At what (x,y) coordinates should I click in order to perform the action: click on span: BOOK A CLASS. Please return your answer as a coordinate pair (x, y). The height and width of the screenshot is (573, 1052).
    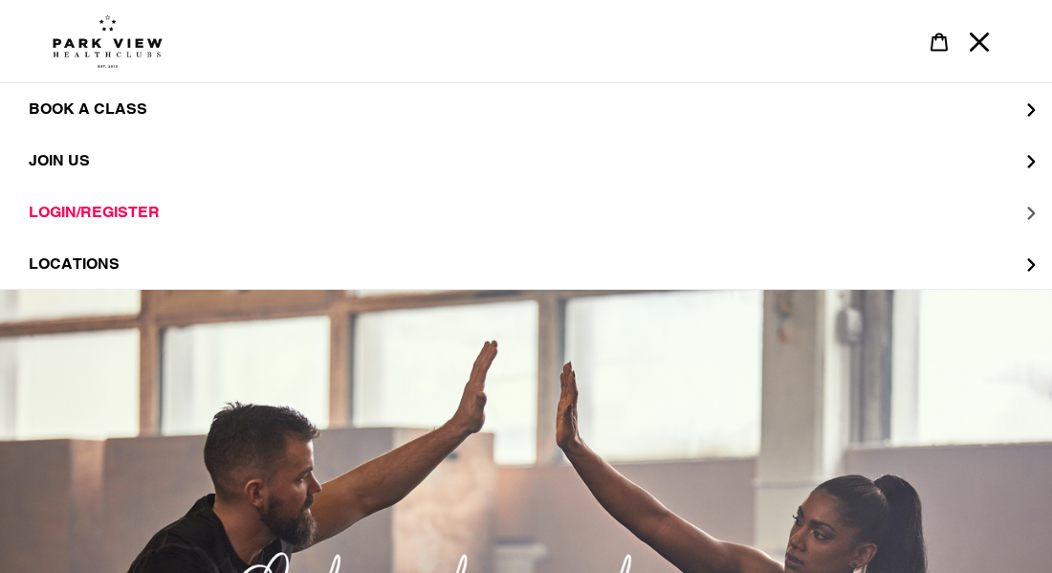
    Looking at the image, I should click on (88, 109).